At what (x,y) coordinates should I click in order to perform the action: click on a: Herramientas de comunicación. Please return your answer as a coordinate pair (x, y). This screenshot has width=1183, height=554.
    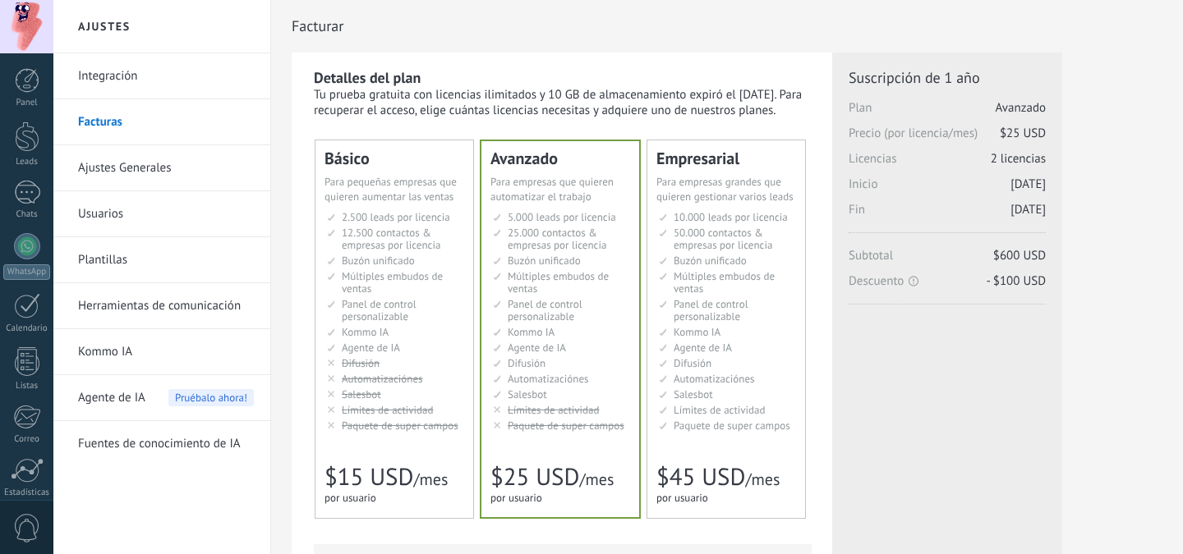
    Looking at the image, I should click on (166, 306).